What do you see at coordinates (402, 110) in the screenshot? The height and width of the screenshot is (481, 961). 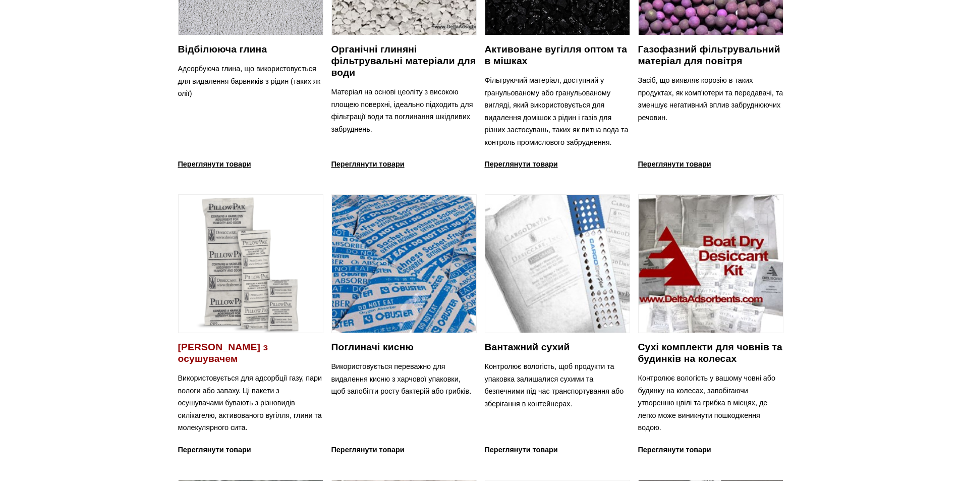 I see `font: Матеріал на основі цеоліту з високою площею поверхні, ідеально підходить для фільтрації води та п...` at bounding box center [402, 110].